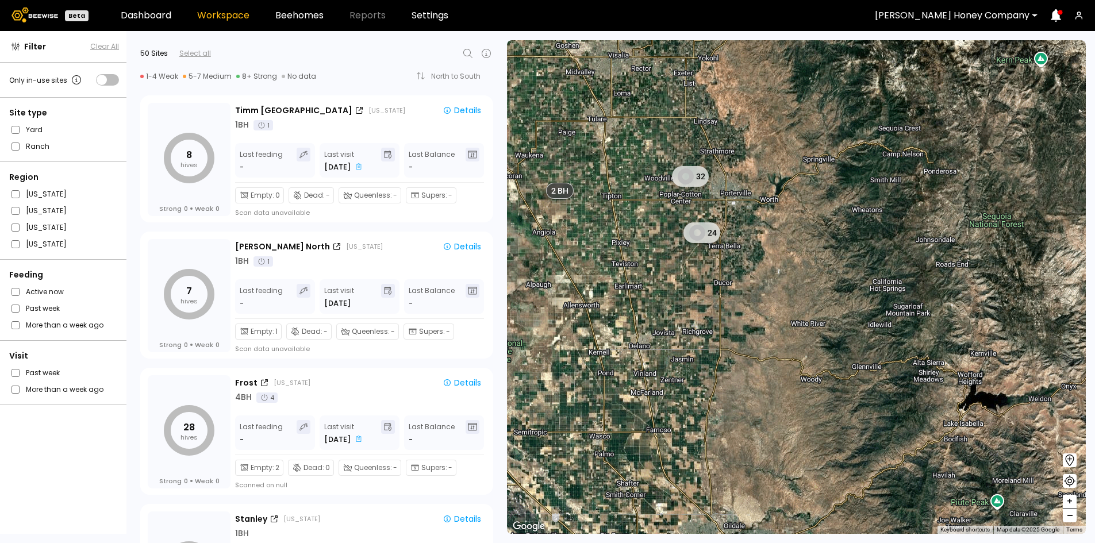 Image resolution: width=1095 pixels, height=543 pixels. Describe the element at coordinates (367, 16) in the screenshot. I see `span: Reports` at that location.